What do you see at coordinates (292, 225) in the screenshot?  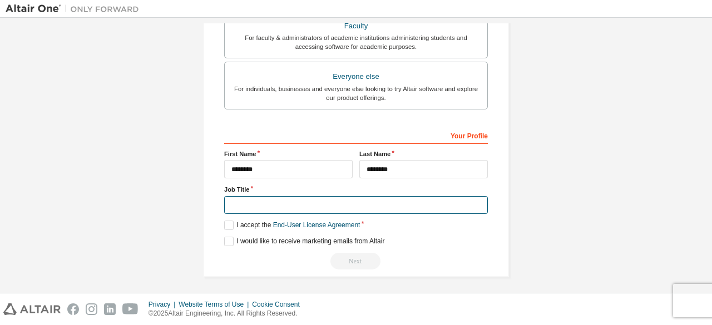 I see `label: I accept the` at bounding box center [292, 225].